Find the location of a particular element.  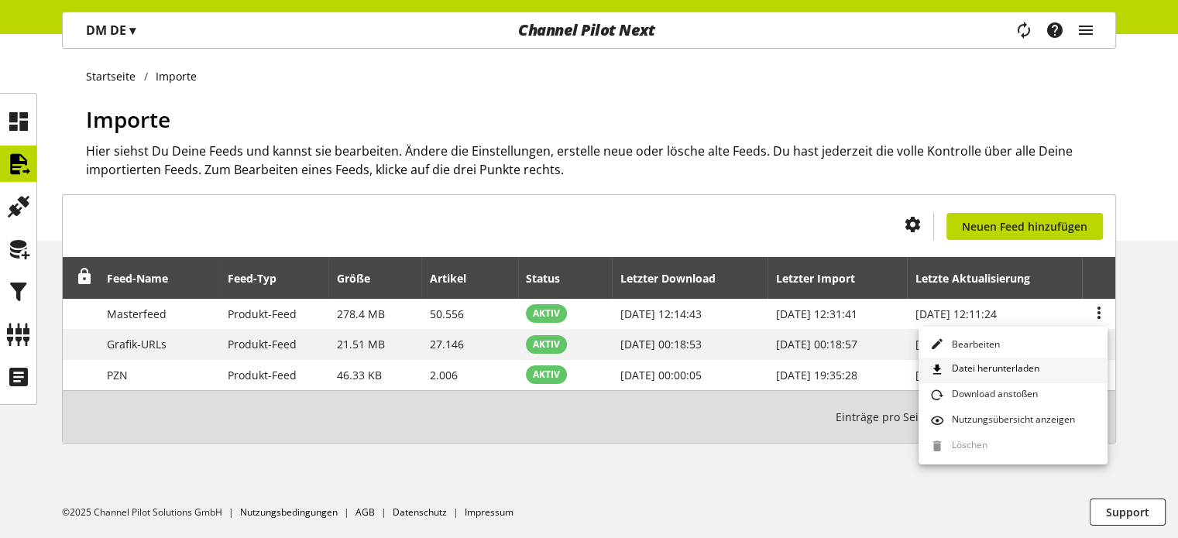

nav: main navigation is located at coordinates (589, 30).